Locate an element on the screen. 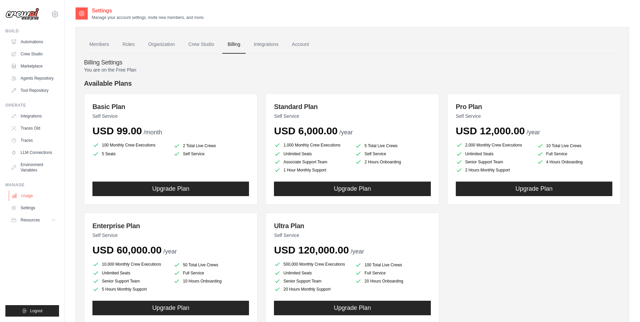 The height and width of the screenshot is (322, 640). li: 4 Hours Onboarding is located at coordinates (575, 162).